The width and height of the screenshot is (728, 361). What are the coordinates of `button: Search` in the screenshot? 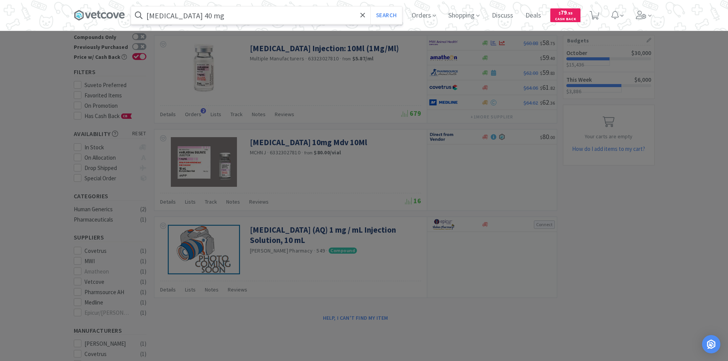 It's located at (386, 15).